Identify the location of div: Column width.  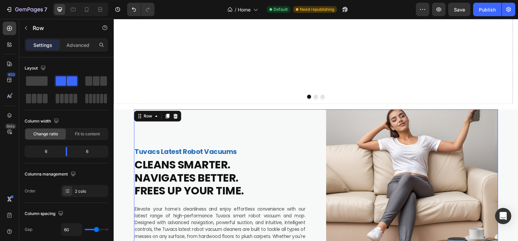
(43, 121).